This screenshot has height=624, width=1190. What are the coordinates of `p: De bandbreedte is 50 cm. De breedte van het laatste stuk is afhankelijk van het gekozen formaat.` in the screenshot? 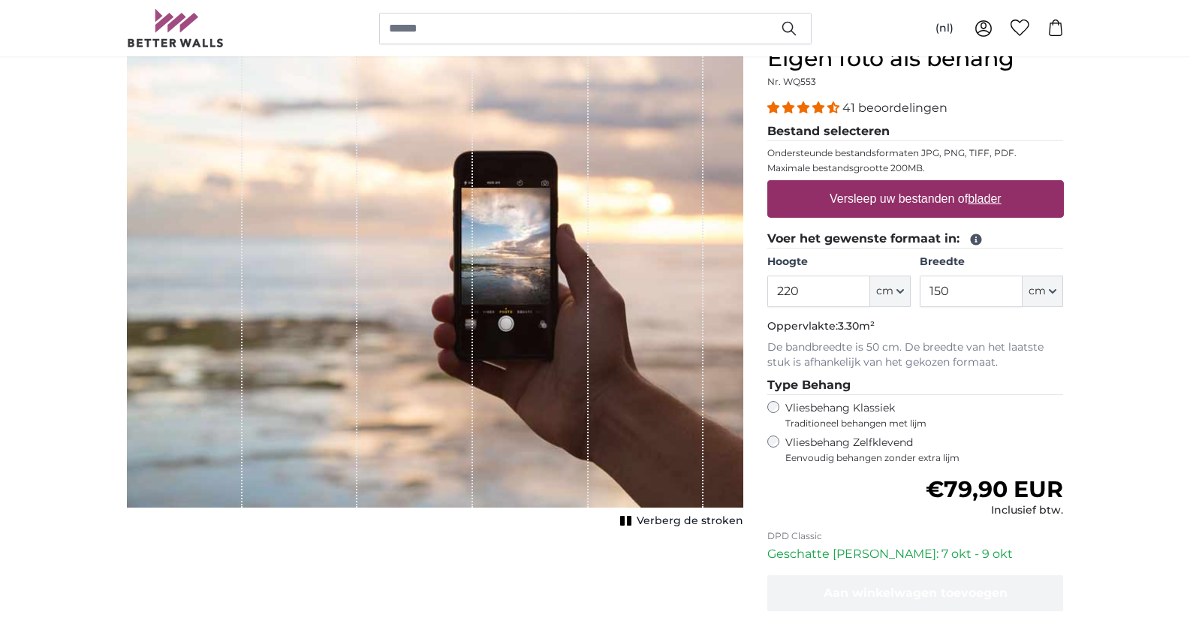 It's located at (916, 355).